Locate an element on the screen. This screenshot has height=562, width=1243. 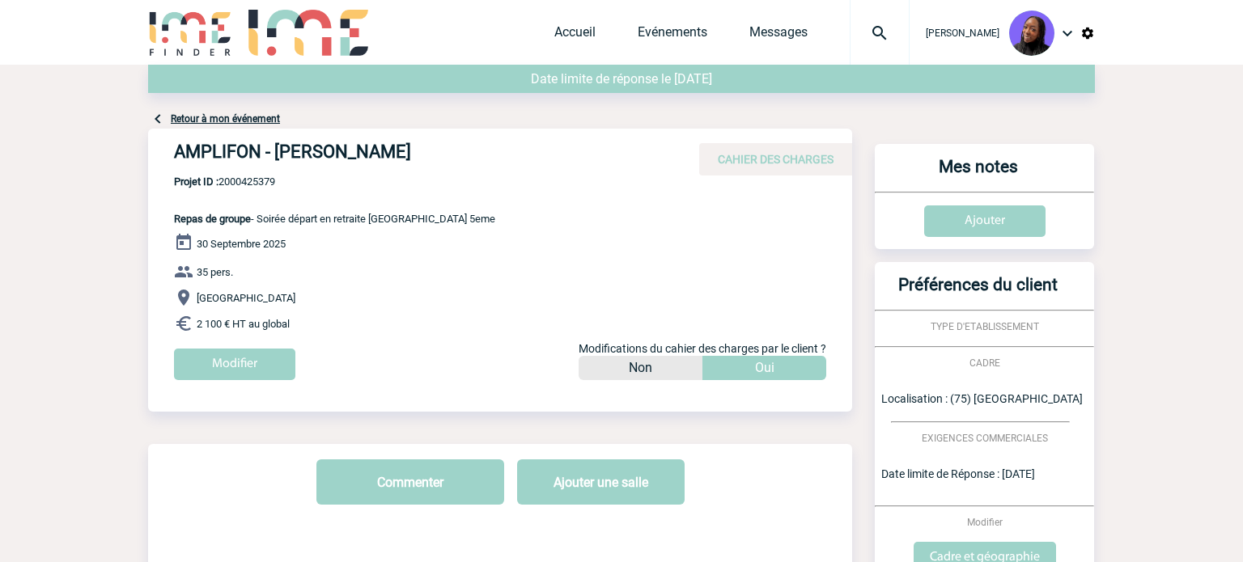
span: CADRE is located at coordinates (985, 363).